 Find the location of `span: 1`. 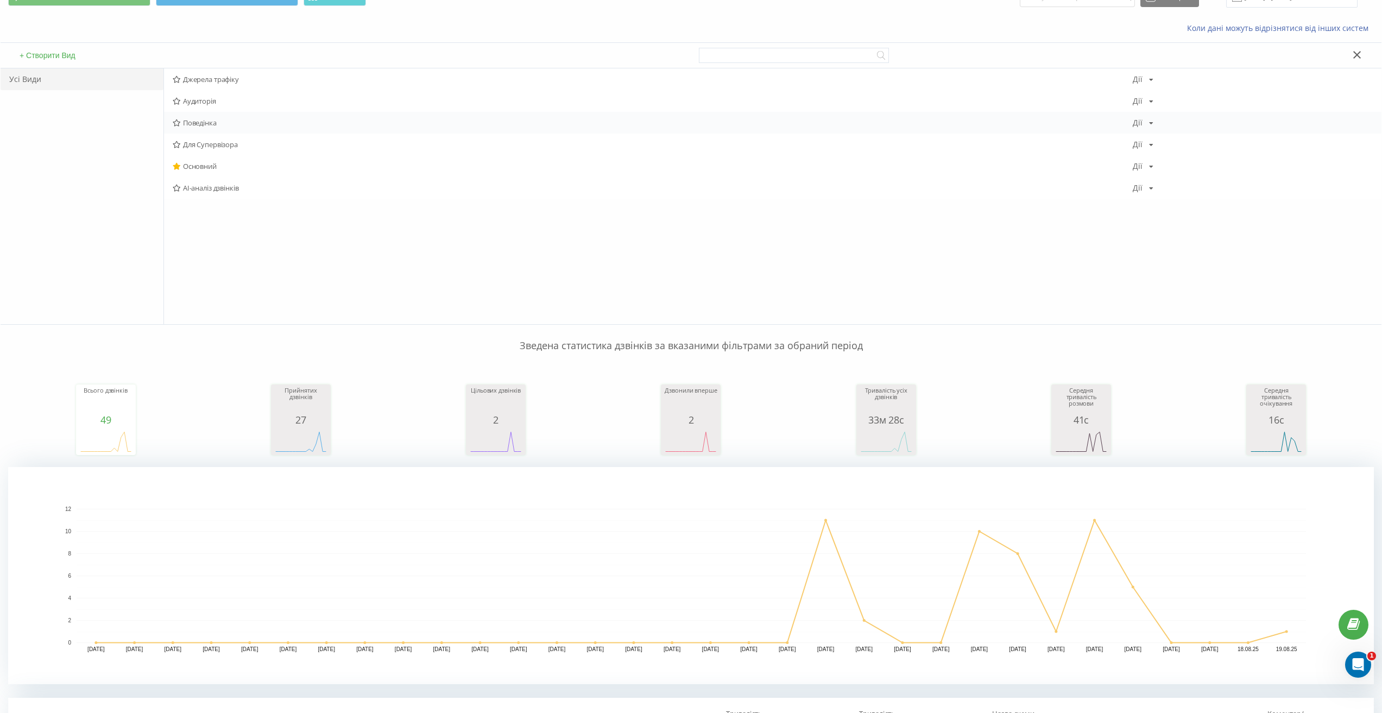

span: 1 is located at coordinates (1372, 656).